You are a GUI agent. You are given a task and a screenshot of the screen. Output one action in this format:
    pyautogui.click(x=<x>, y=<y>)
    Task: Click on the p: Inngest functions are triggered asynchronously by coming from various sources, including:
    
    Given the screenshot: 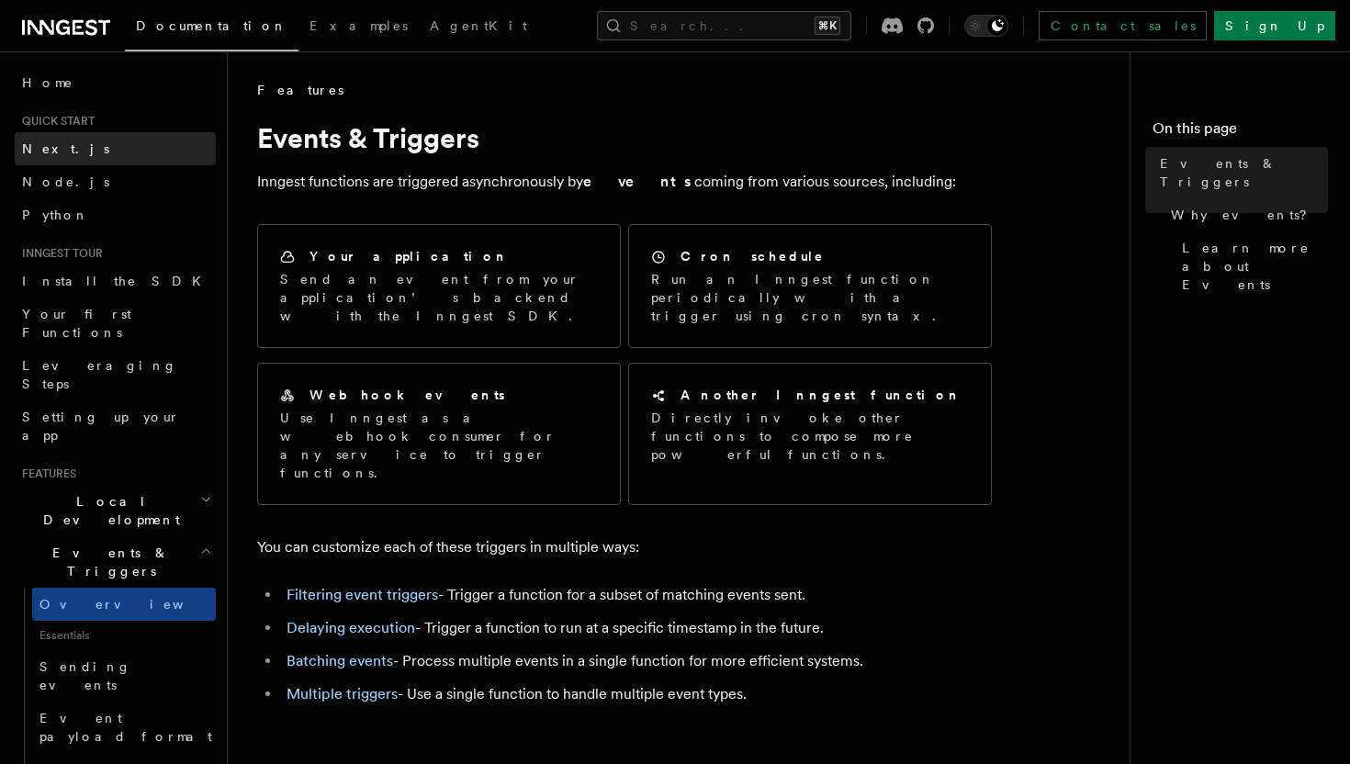 What is the action you would take?
    pyautogui.click(x=624, y=182)
    